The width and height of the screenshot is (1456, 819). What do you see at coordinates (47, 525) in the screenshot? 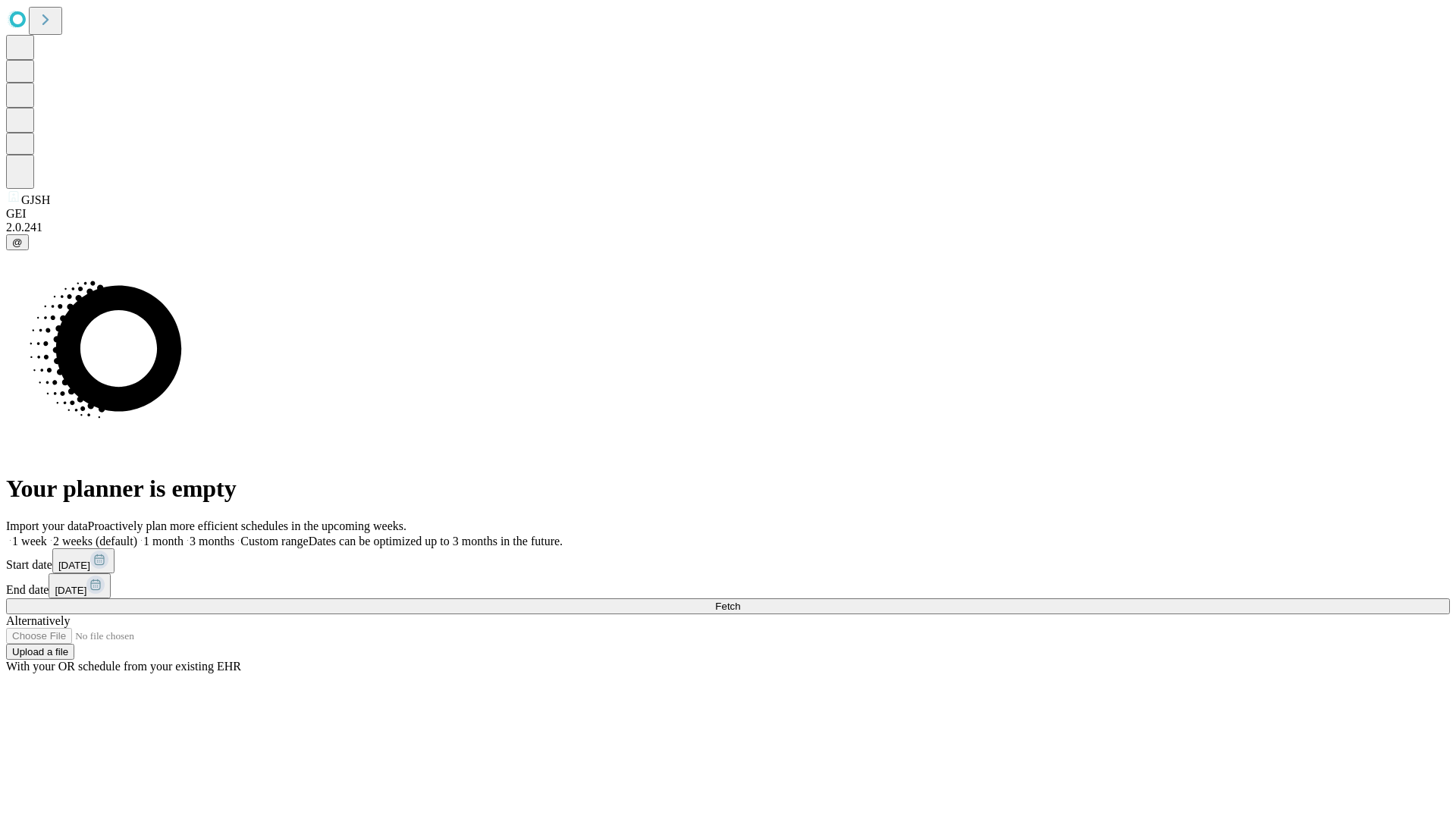
I see `span: Import your data` at bounding box center [47, 525].